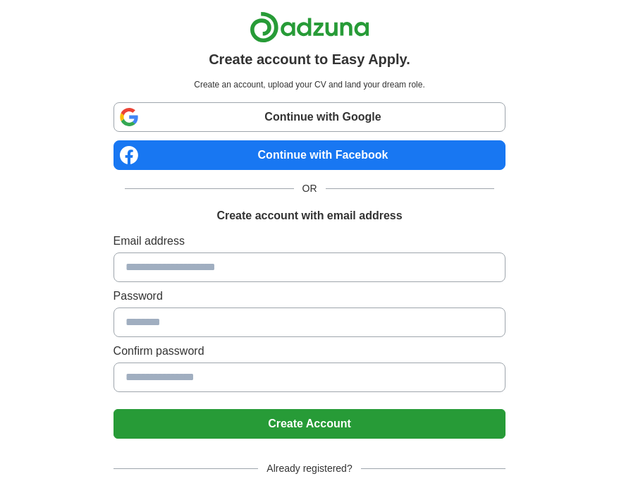 This screenshot has width=619, height=481. Describe the element at coordinates (310, 188) in the screenshot. I see `span: OR` at that location.